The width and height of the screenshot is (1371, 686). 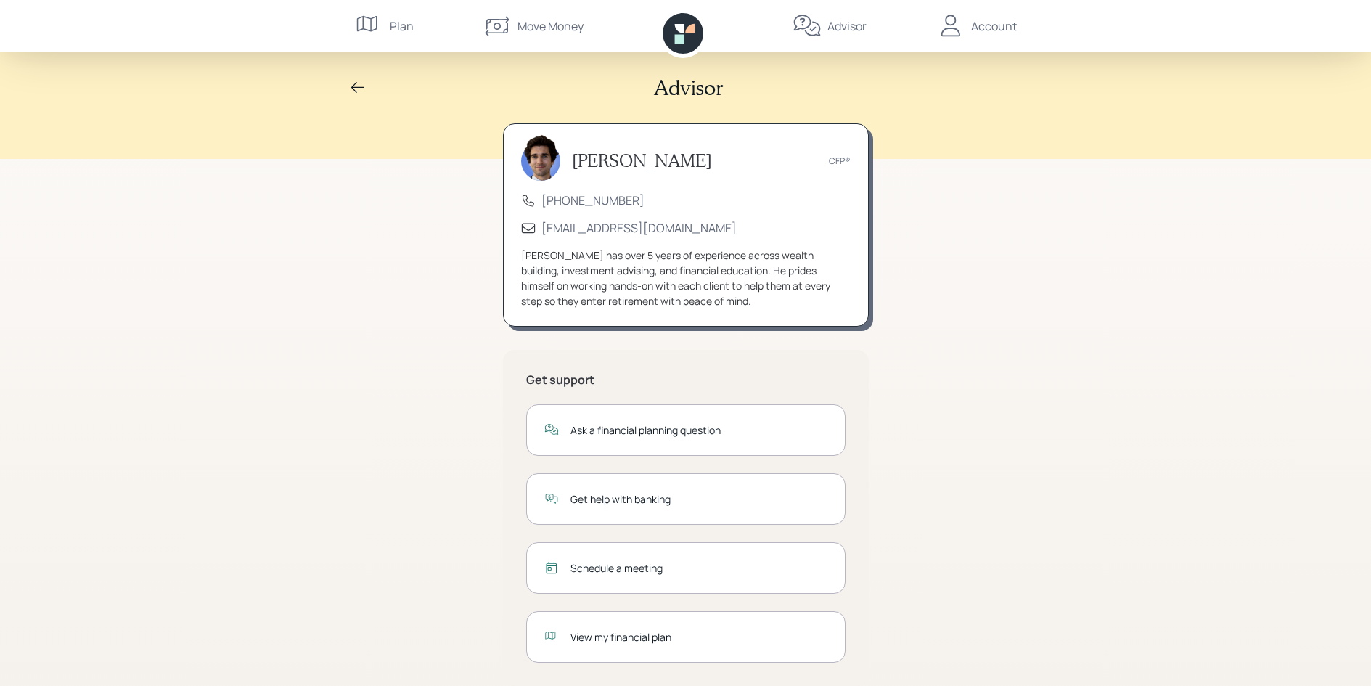 What do you see at coordinates (699, 430) in the screenshot?
I see `div: Ask a financial planning question` at bounding box center [699, 430].